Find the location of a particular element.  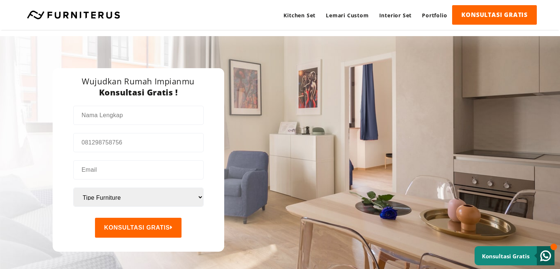

a: Interior Set is located at coordinates (396, 15).